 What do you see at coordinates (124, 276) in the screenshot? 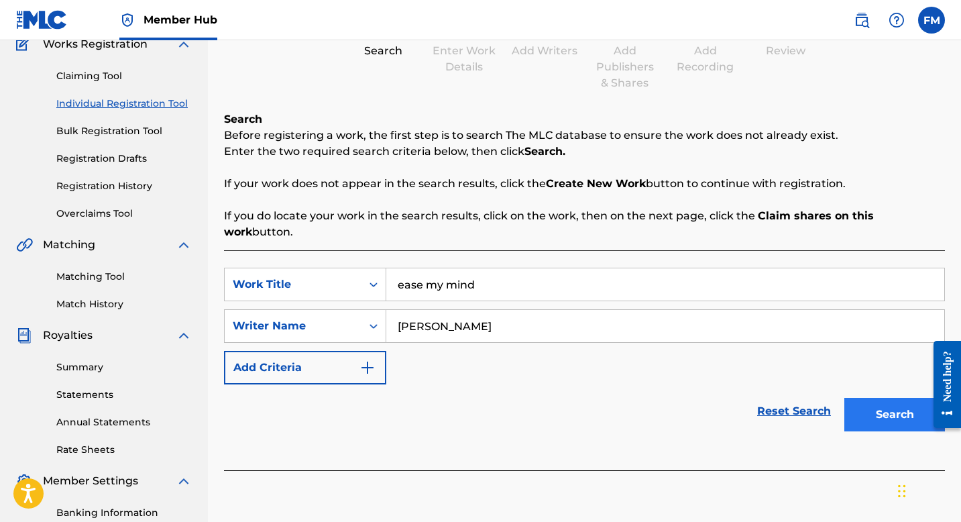
I see `a: Matching Tool` at bounding box center [124, 276].